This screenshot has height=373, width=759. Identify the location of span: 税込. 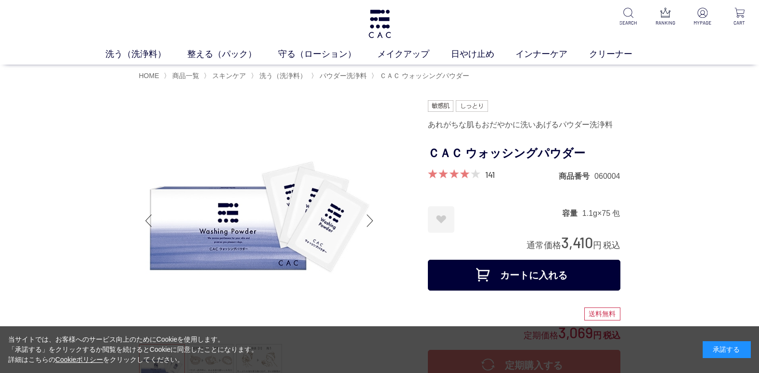
(612, 245).